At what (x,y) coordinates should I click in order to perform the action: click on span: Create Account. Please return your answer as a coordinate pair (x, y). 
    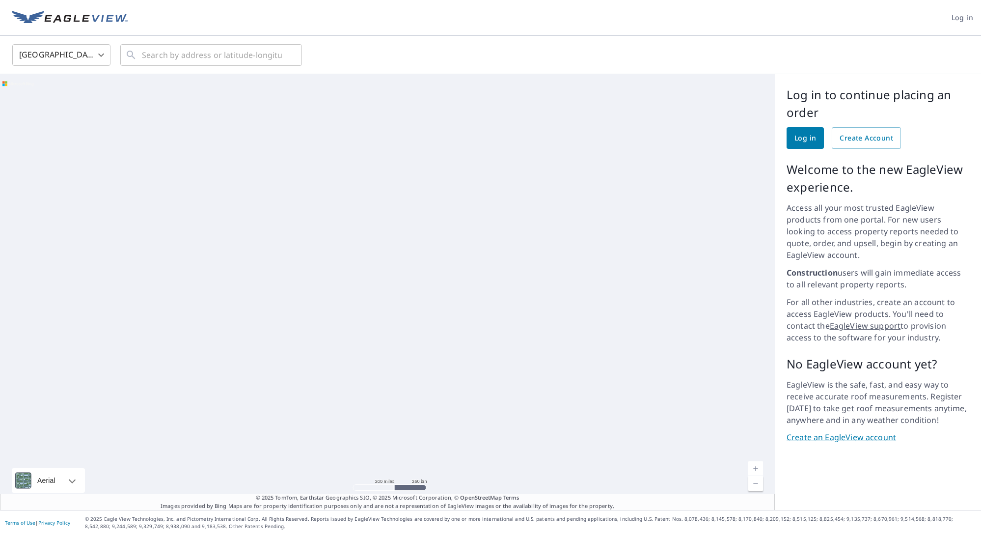
    Looking at the image, I should click on (866, 138).